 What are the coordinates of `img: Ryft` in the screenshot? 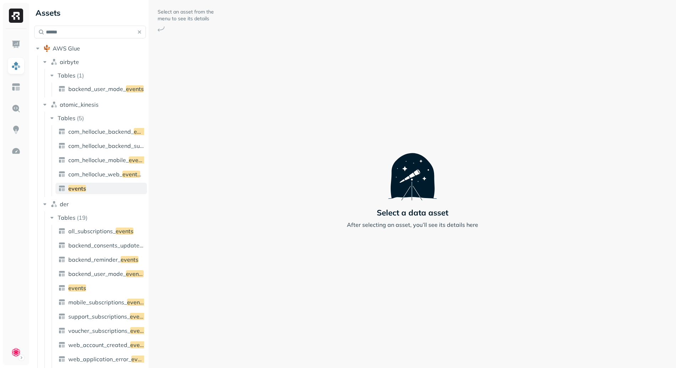 It's located at (16, 16).